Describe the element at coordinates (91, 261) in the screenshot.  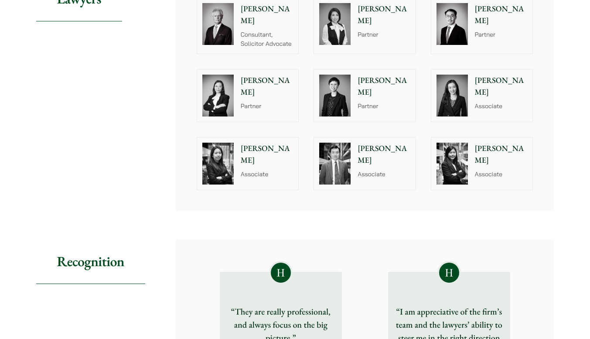
I see `h2: Recognition` at that location.